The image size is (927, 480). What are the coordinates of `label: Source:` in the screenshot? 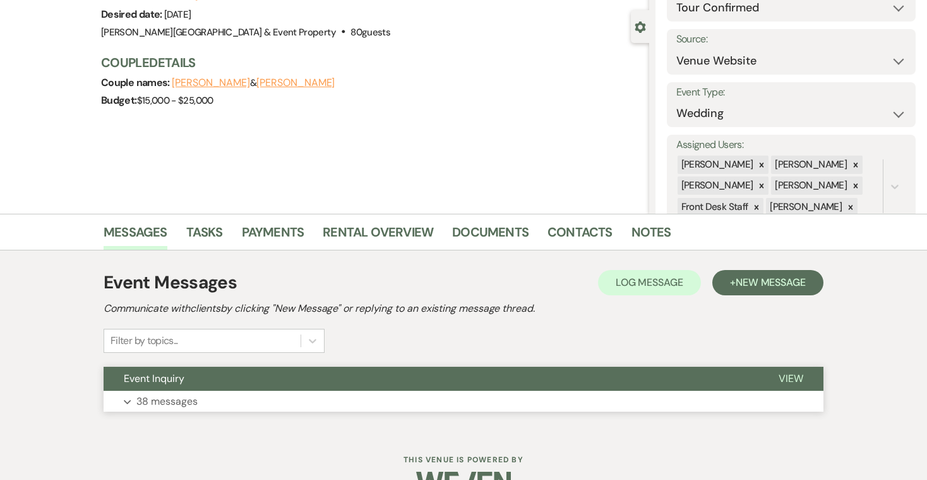 It's located at (792, 39).